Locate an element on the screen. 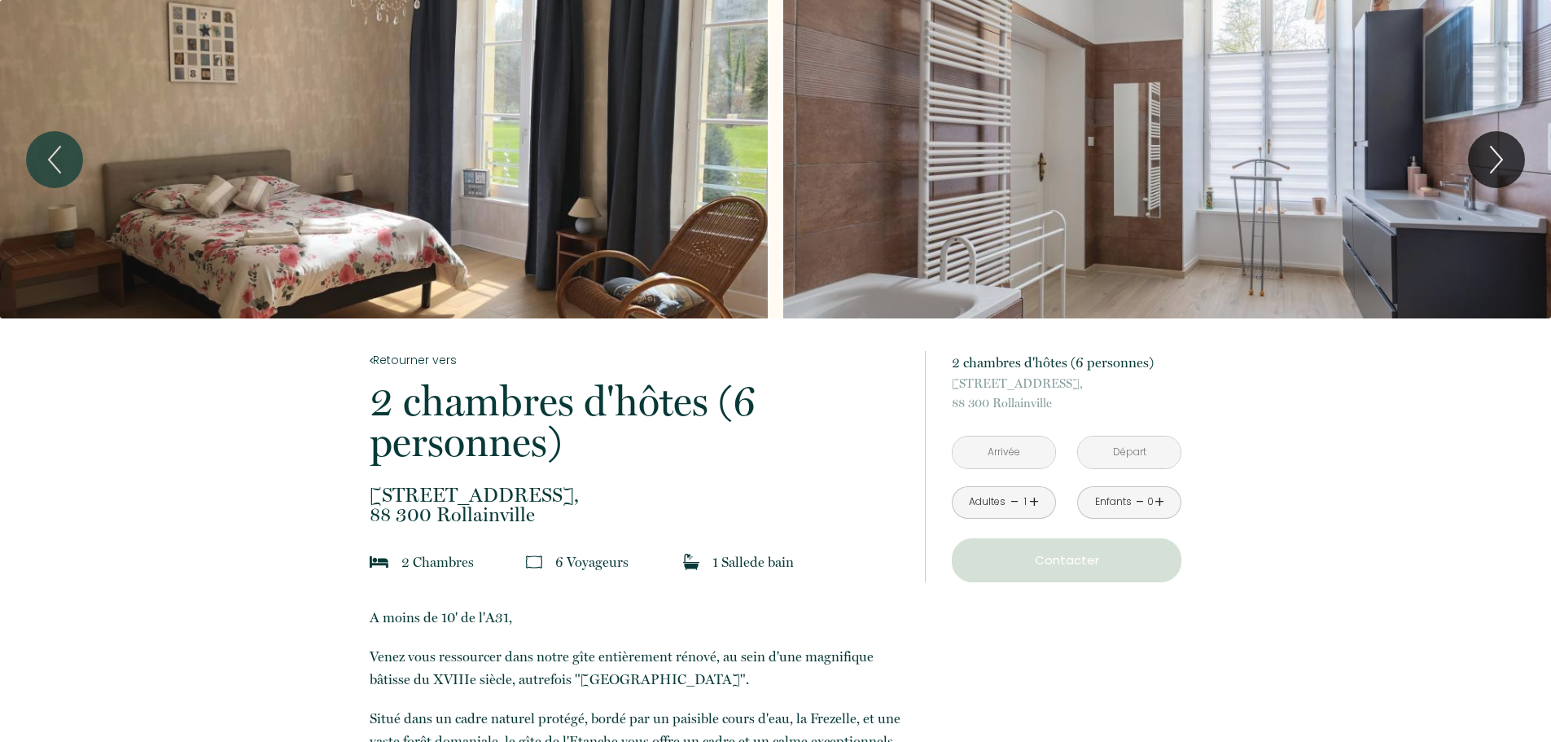 This screenshot has height=742, width=1551. input: Départ is located at coordinates (1129, 452).